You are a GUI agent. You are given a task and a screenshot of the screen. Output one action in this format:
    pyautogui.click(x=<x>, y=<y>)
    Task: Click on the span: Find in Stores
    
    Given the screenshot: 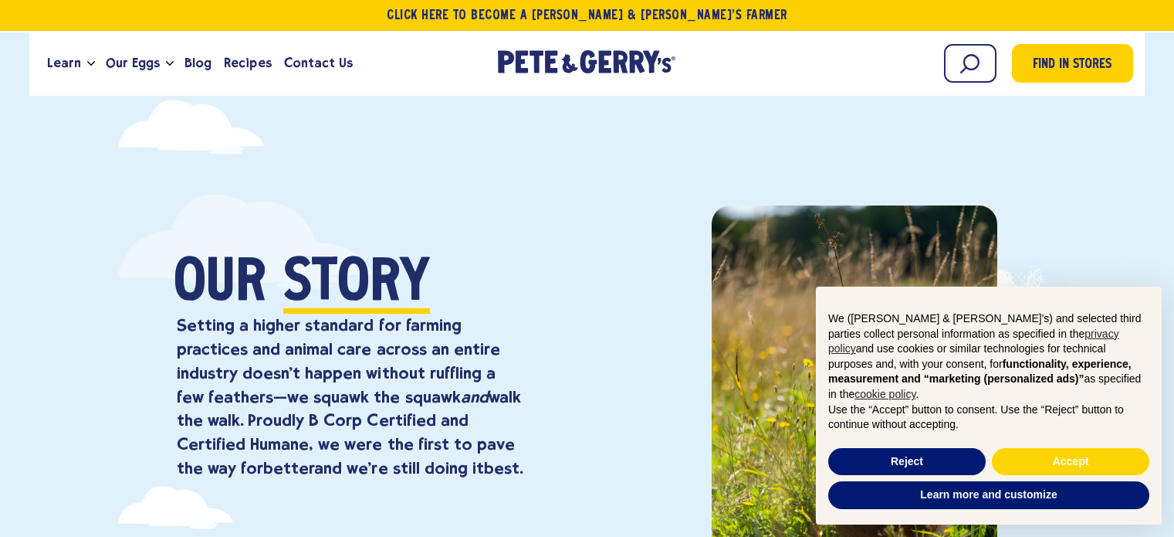 What is the action you would take?
    pyautogui.click(x=1072, y=65)
    